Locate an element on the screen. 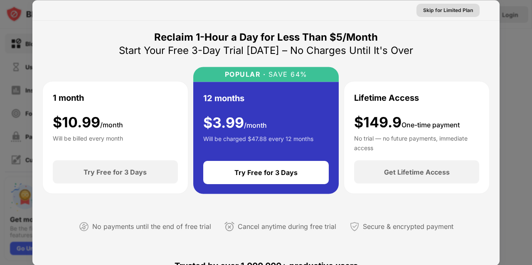 The image size is (532, 265). div: Cancel anytime during free trial is located at coordinates (287, 227).